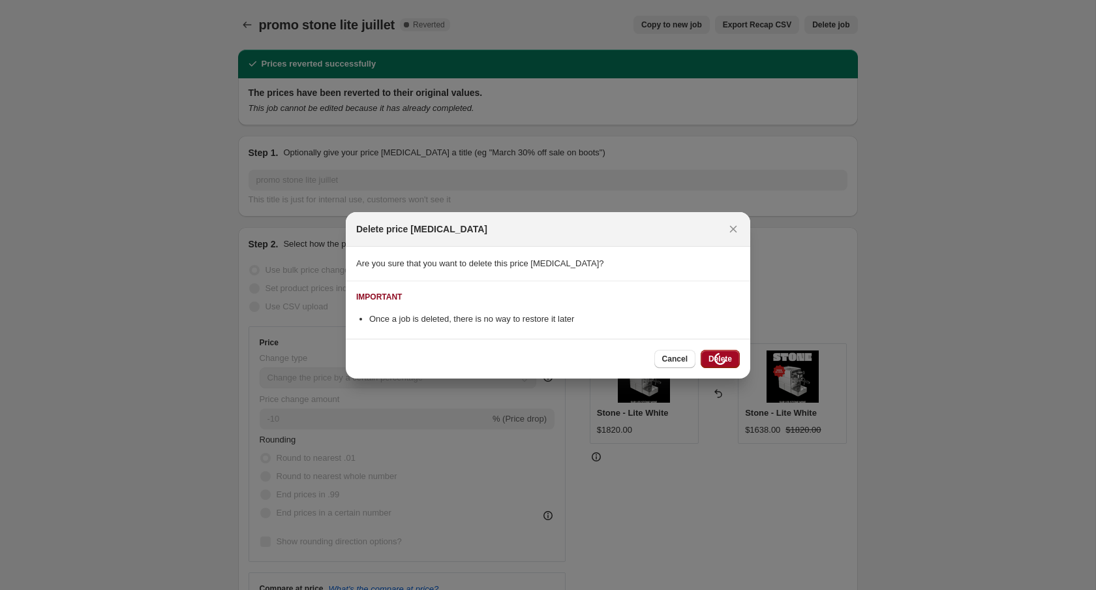  I want to click on span: Cancel, so click(675, 359).